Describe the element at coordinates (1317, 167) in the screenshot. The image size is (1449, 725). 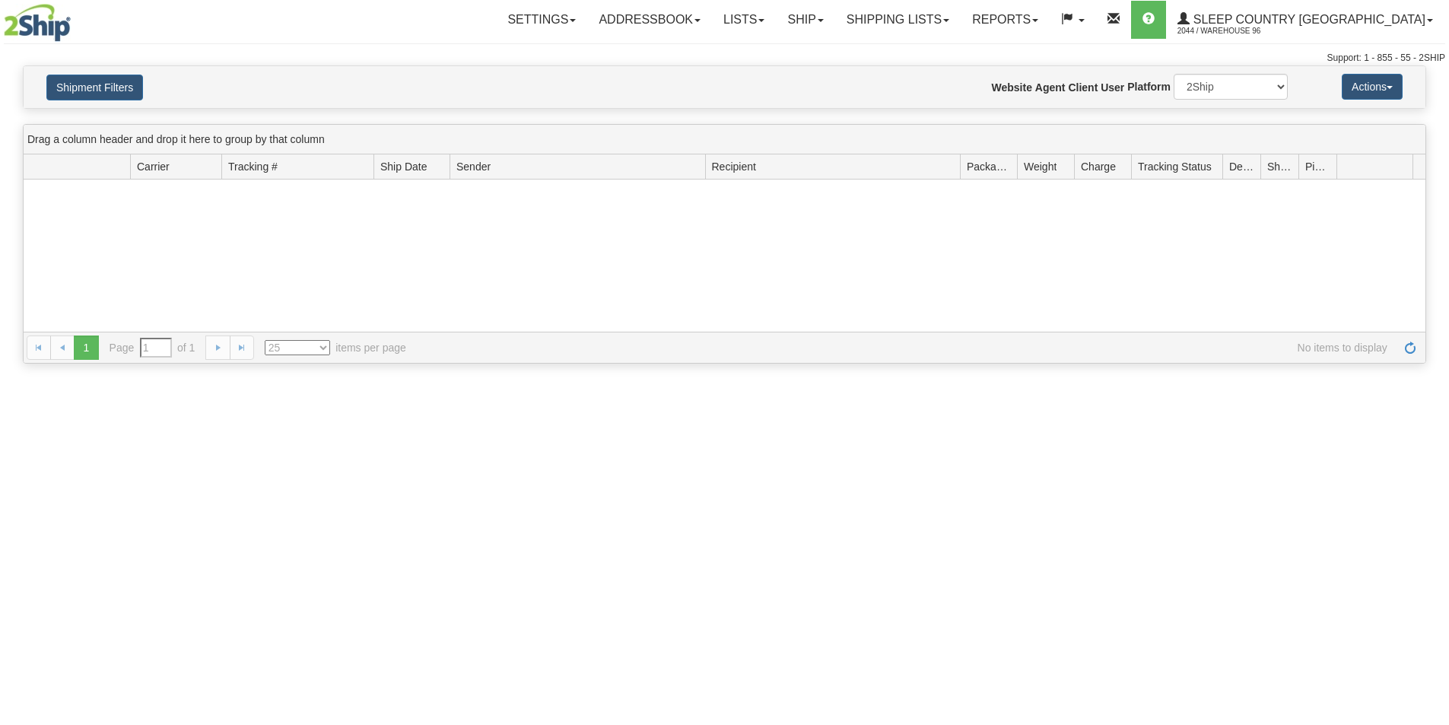
I see `span: Pickup Status` at that location.